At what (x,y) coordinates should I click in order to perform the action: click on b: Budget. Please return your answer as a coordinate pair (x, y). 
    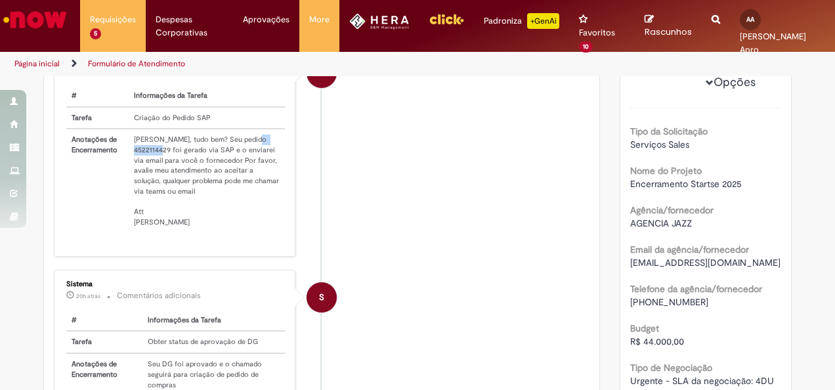
    Looking at the image, I should click on (645, 328).